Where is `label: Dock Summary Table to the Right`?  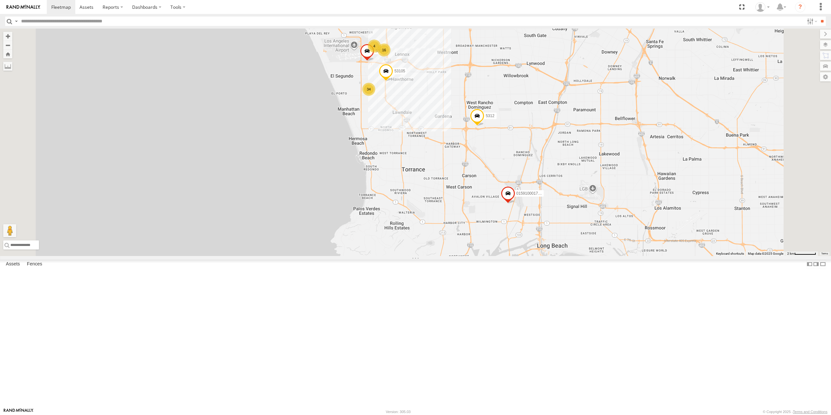
label: Dock Summary Table to the Right is located at coordinates (816, 264).